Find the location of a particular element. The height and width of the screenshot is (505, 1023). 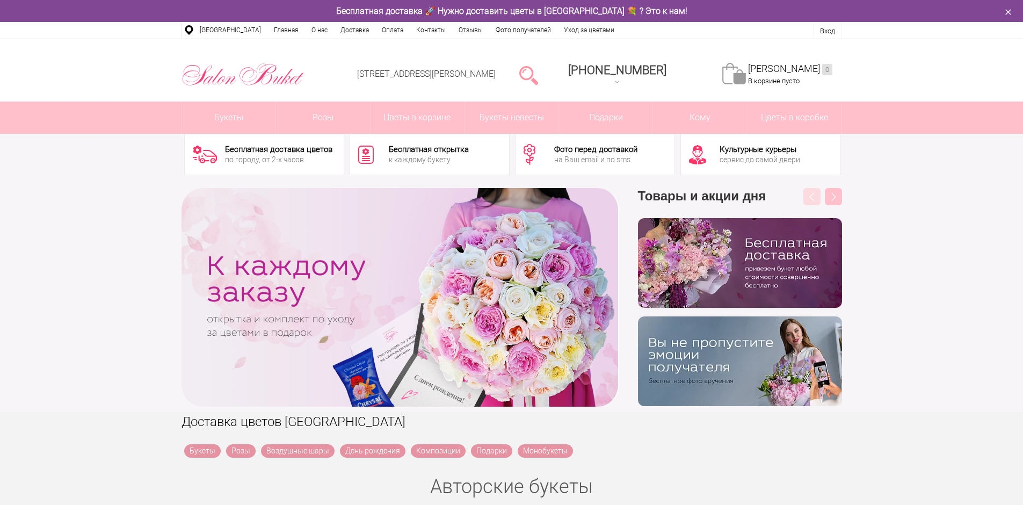

a: Воздушные шары is located at coordinates (298, 451).